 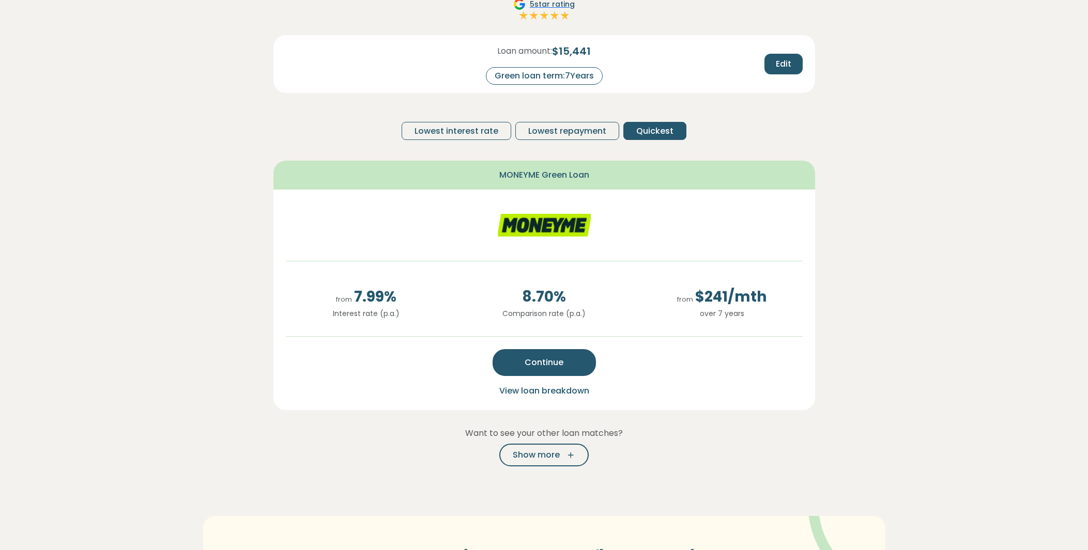 I want to click on span: 8.70 %, so click(x=544, y=297).